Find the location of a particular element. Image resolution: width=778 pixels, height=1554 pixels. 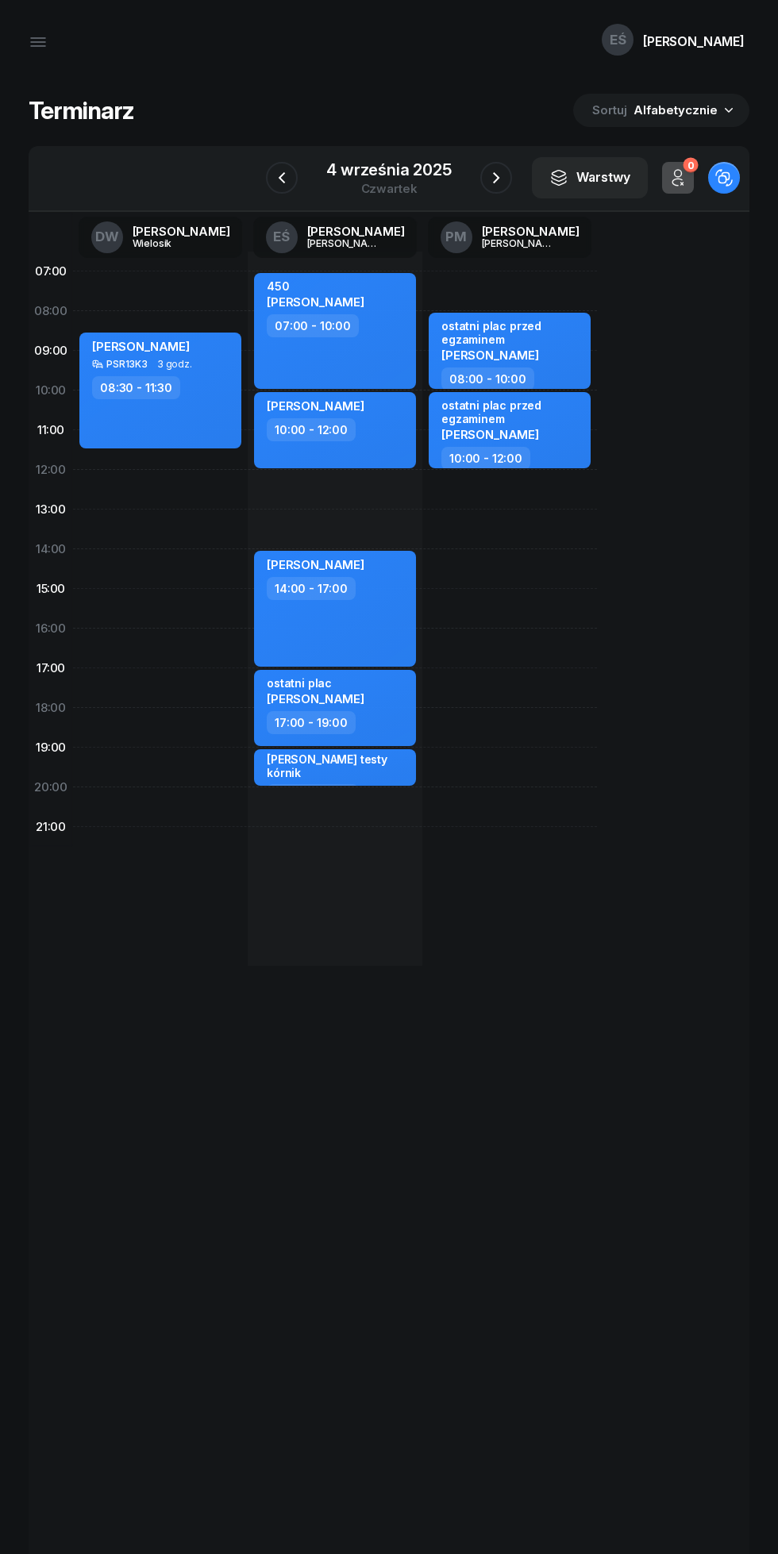

div: Warstwy is located at coordinates (590, 178).